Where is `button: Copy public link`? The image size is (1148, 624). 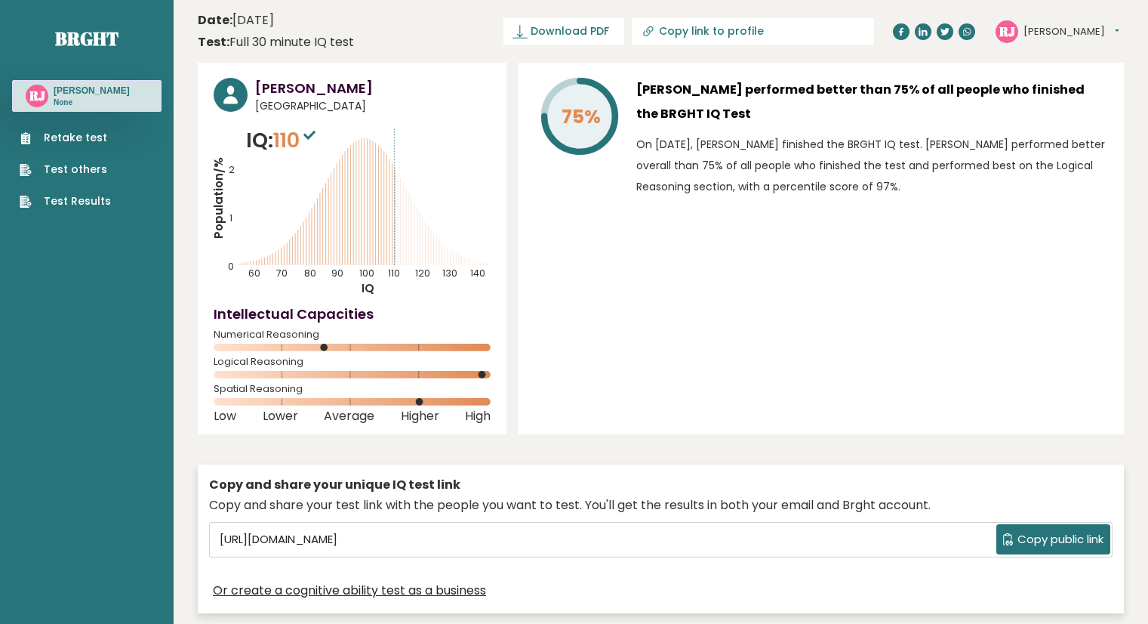 button: Copy public link is located at coordinates (1053, 539).